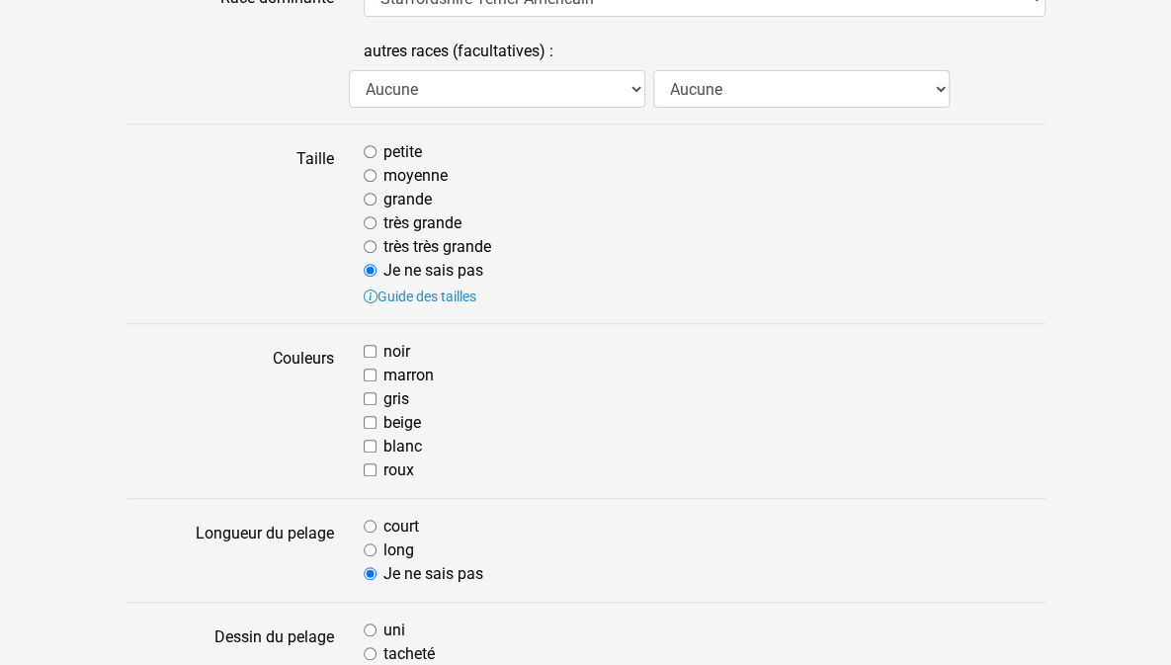  I want to click on label: grande, so click(407, 200).